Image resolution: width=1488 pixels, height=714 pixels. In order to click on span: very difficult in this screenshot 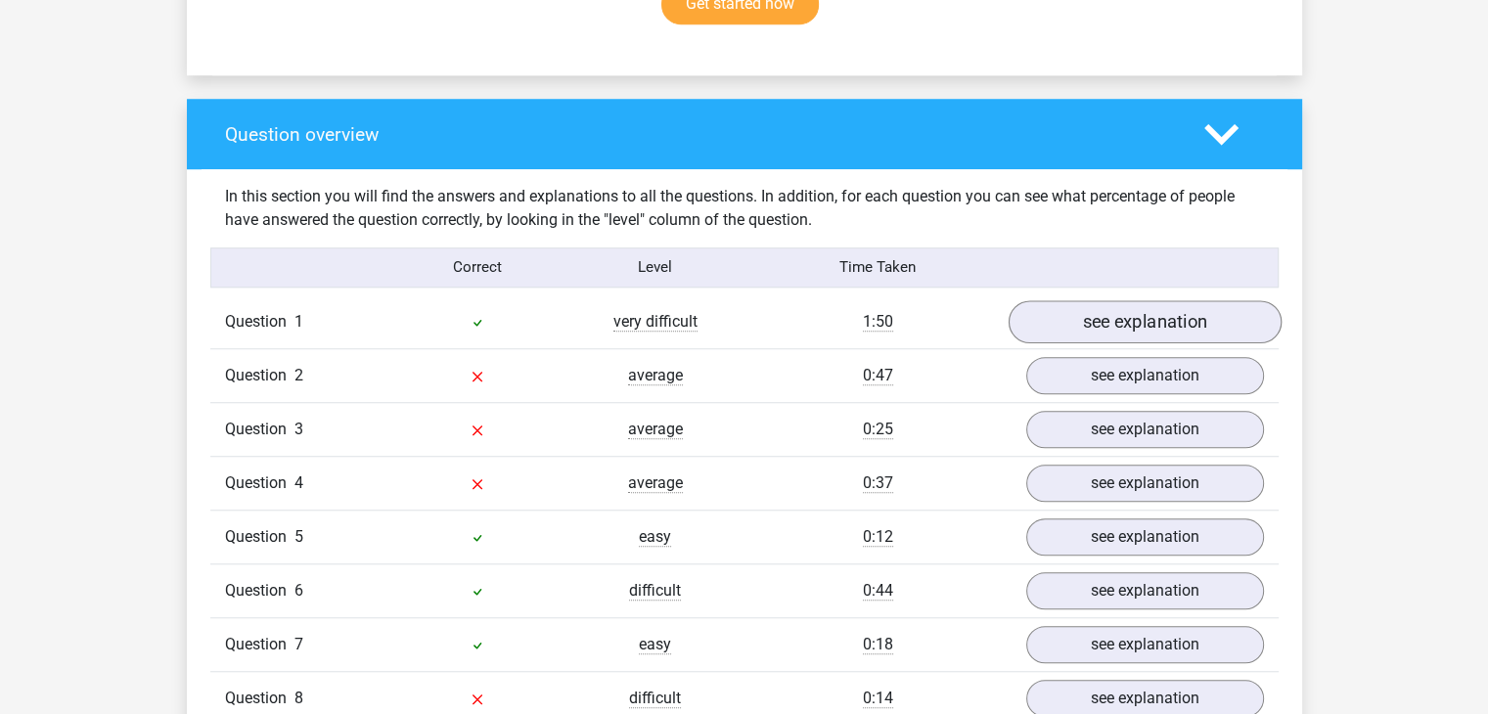, I will do `click(656, 322)`.